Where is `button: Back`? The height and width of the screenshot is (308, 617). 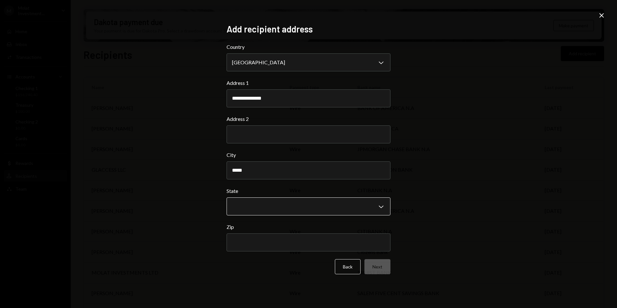
button: Back is located at coordinates (348, 266).